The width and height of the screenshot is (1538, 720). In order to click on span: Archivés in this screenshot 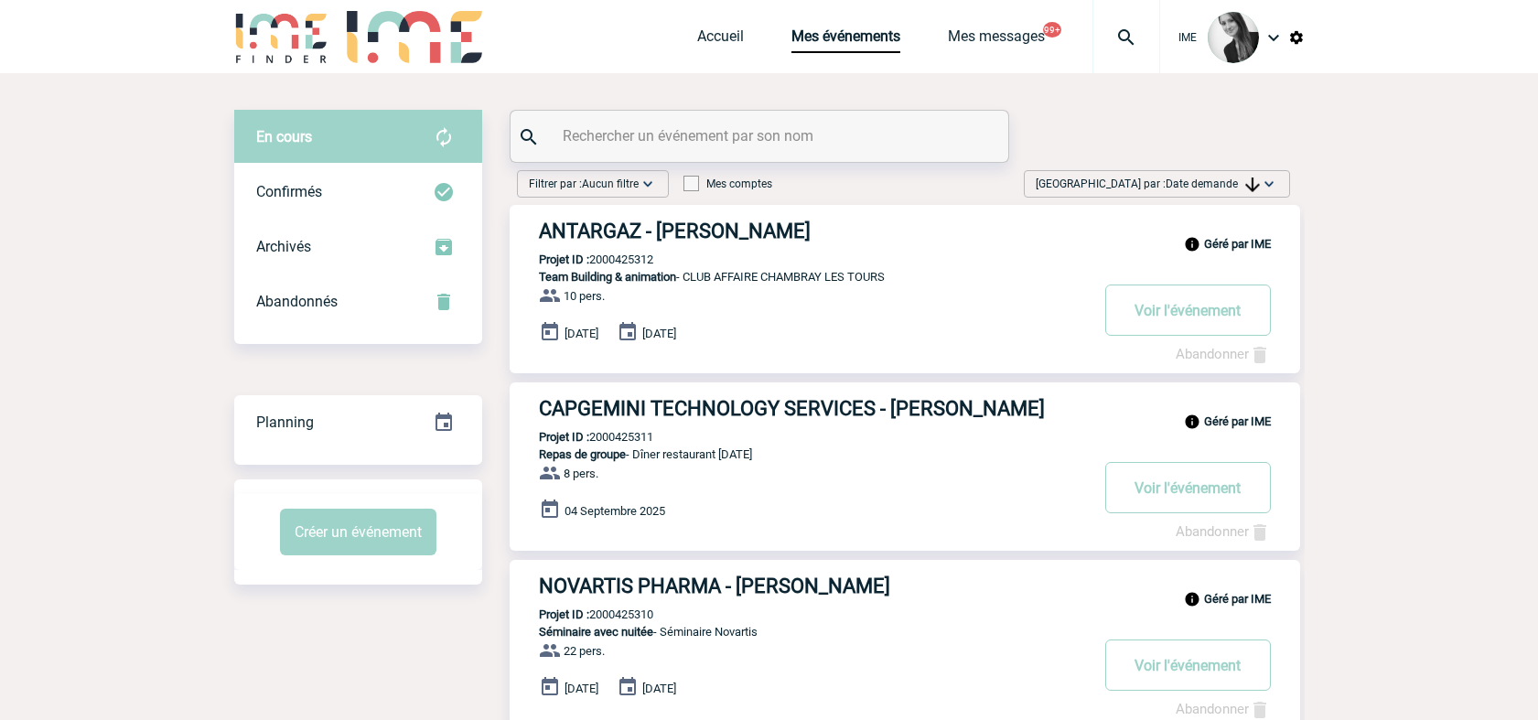, I will do `click(284, 246)`.